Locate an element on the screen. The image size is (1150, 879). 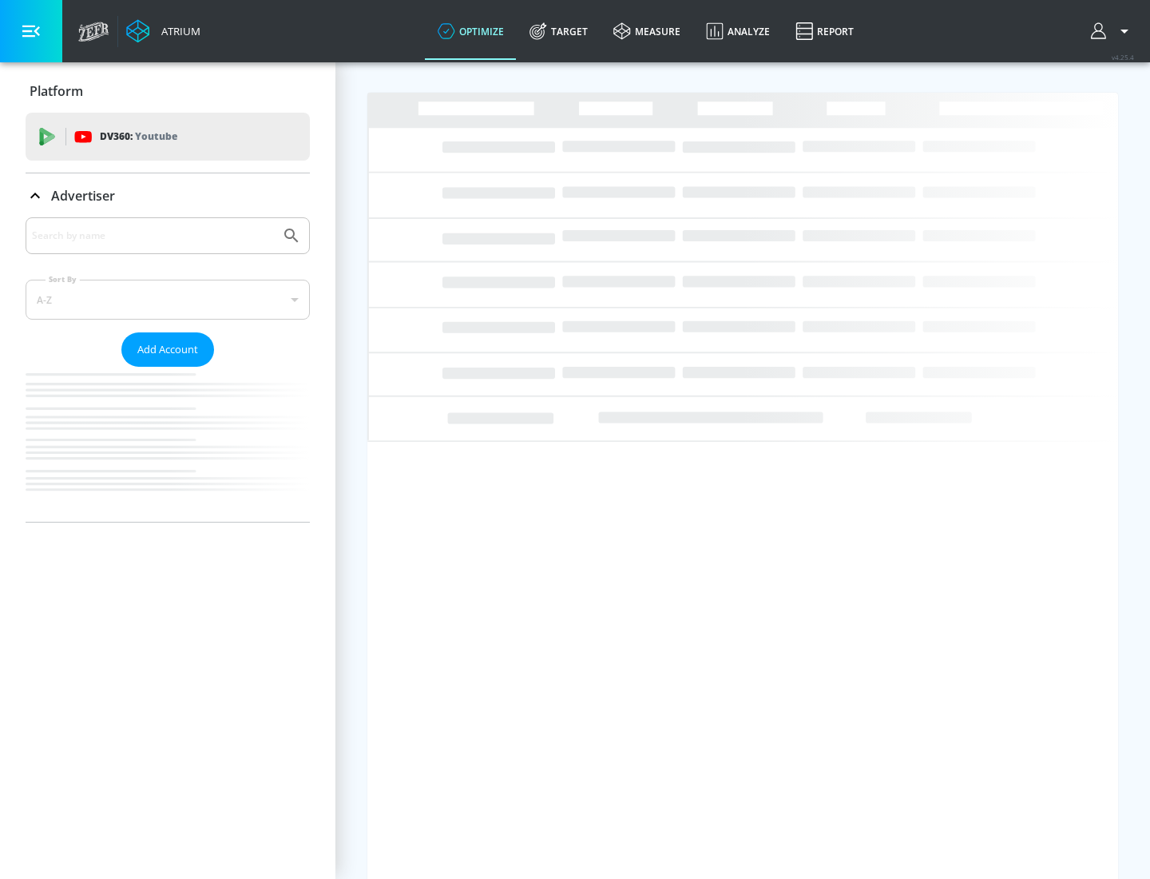
a: Report is located at coordinates (824, 31).